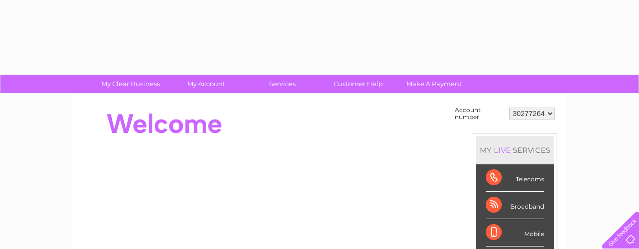  I want to click on div: Telecoms, so click(514, 178).